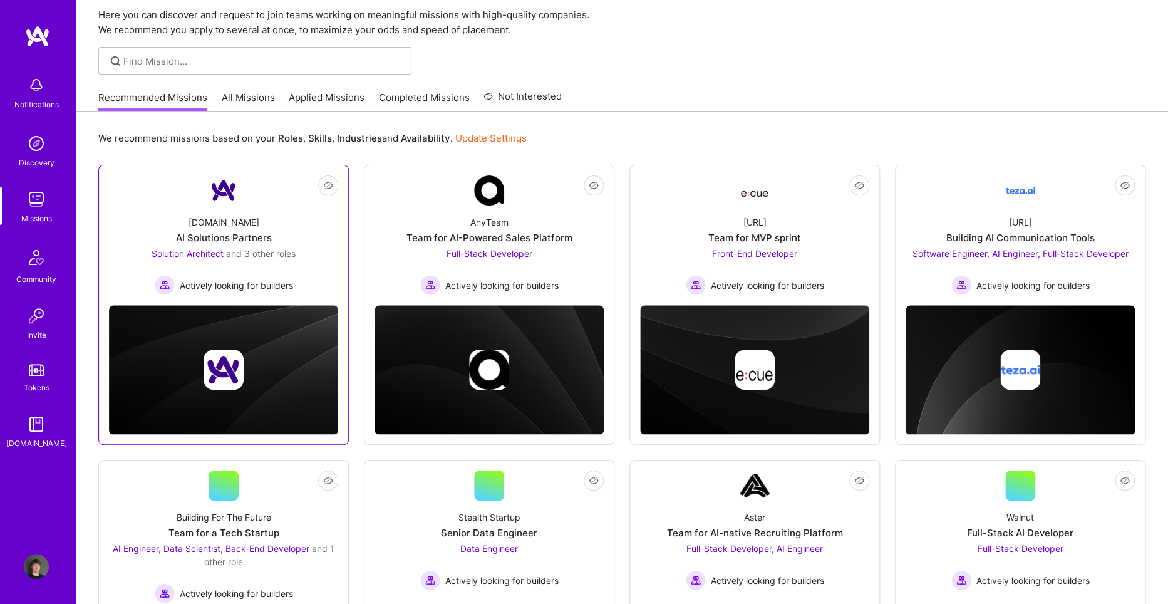  What do you see at coordinates (489, 222) in the screenshot?
I see `div: AnyTeam` at bounding box center [489, 222].